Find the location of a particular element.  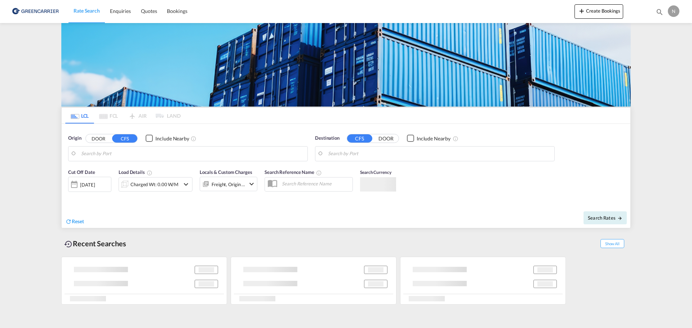

span: Origin is located at coordinates (75, 138).